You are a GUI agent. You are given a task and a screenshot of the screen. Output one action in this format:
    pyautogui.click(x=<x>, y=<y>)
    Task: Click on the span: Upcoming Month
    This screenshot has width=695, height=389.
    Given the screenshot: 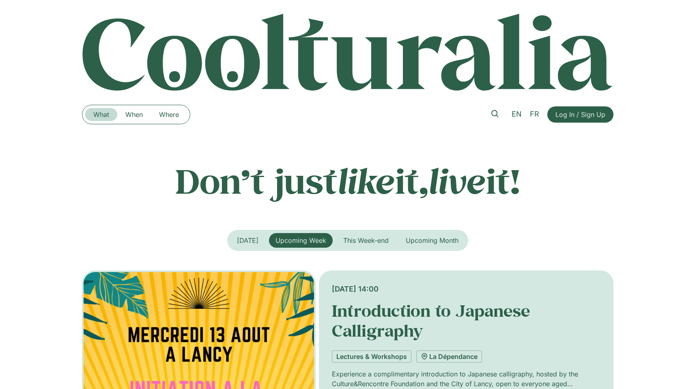 What is the action you would take?
    pyautogui.click(x=432, y=240)
    